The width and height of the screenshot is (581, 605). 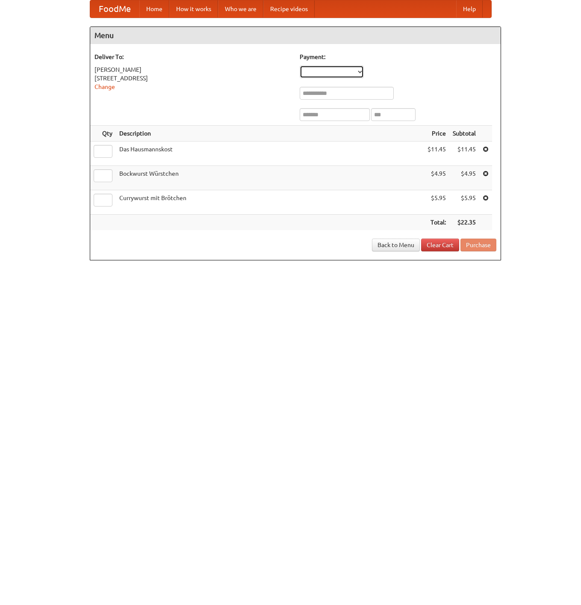 What do you see at coordinates (105, 87) in the screenshot?
I see `a: Change` at bounding box center [105, 87].